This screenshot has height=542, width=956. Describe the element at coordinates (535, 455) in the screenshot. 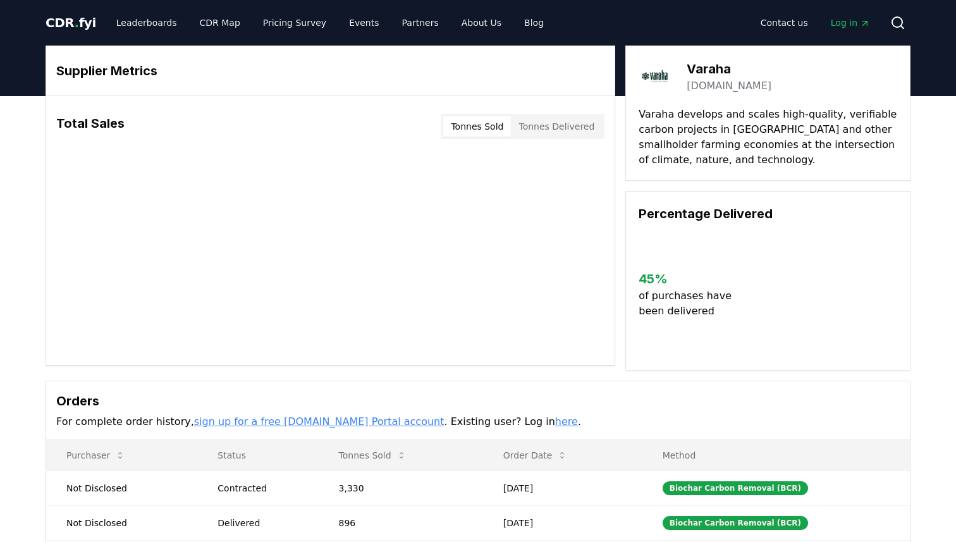

I see `button: Order Date` at that location.